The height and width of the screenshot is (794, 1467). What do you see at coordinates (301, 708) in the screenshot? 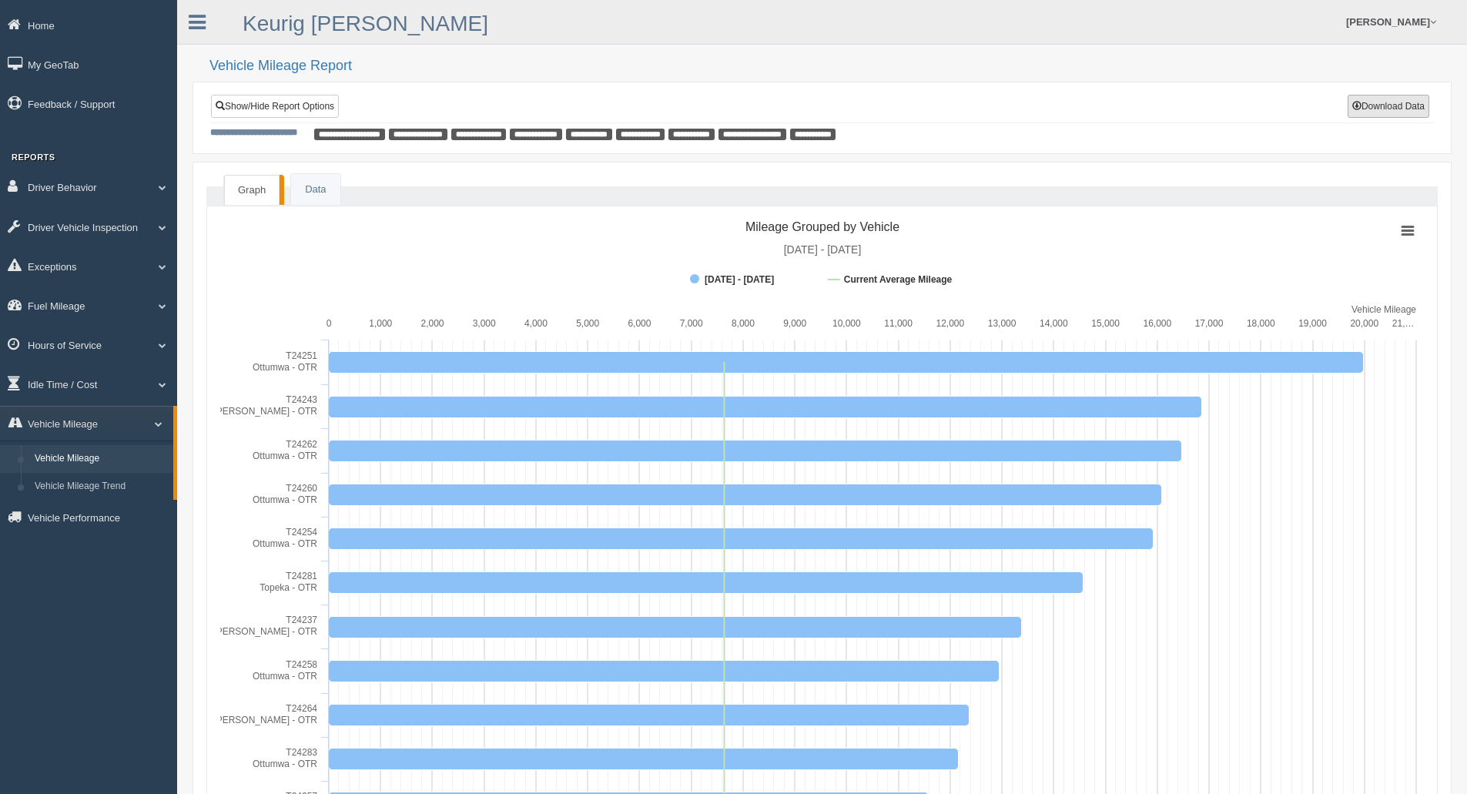
I see `tspan: T24264` at bounding box center [301, 708].